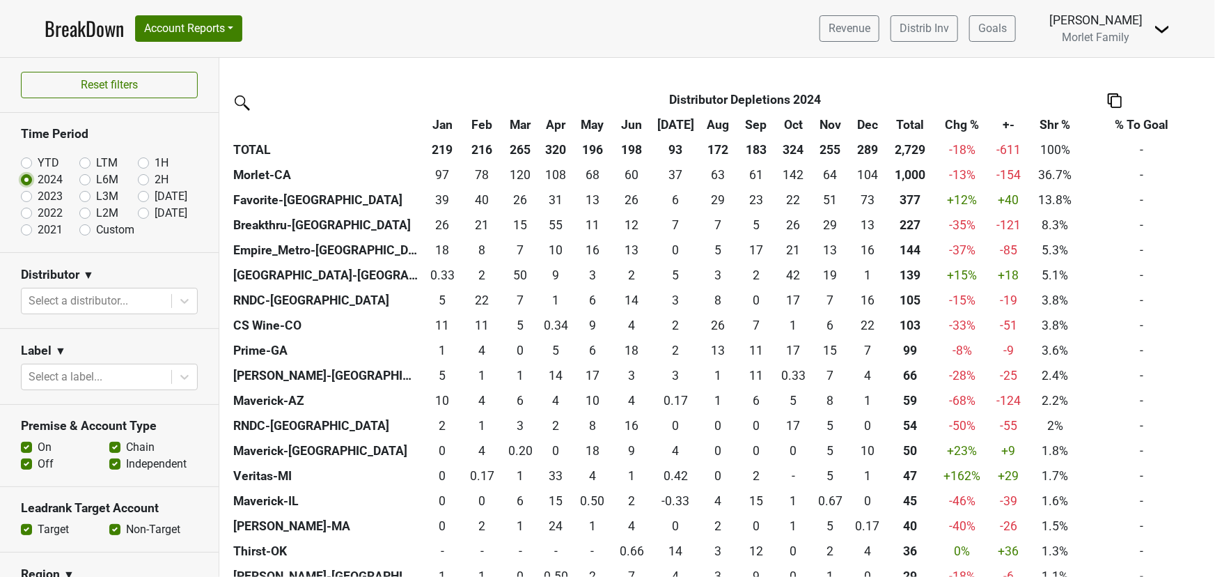  What do you see at coordinates (593, 150) in the screenshot?
I see `th: 196` at bounding box center [593, 150].